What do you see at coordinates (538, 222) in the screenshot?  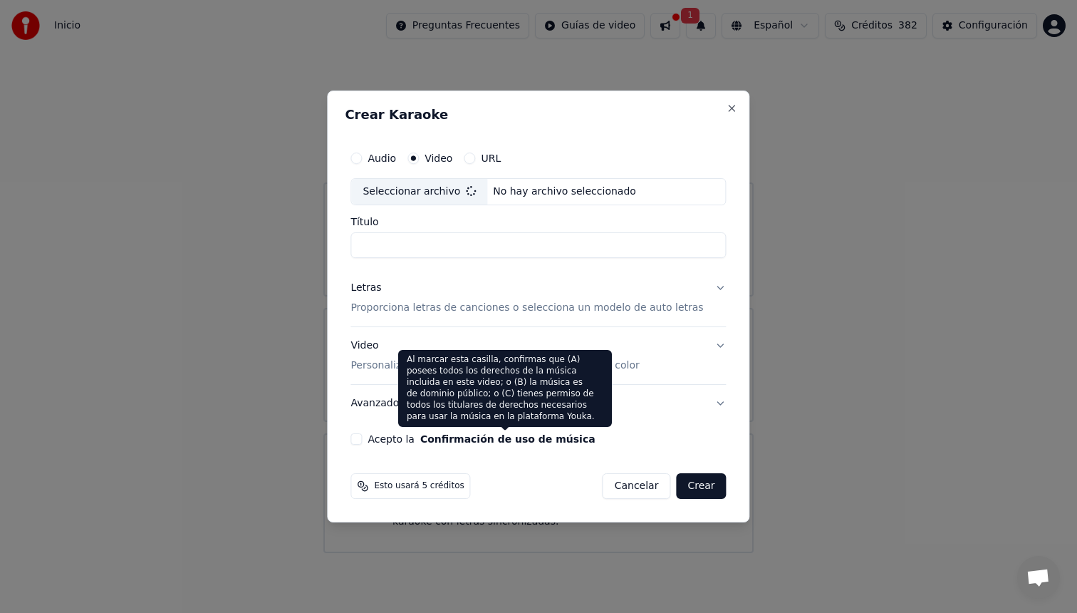 I see `label: Título` at bounding box center [538, 222].